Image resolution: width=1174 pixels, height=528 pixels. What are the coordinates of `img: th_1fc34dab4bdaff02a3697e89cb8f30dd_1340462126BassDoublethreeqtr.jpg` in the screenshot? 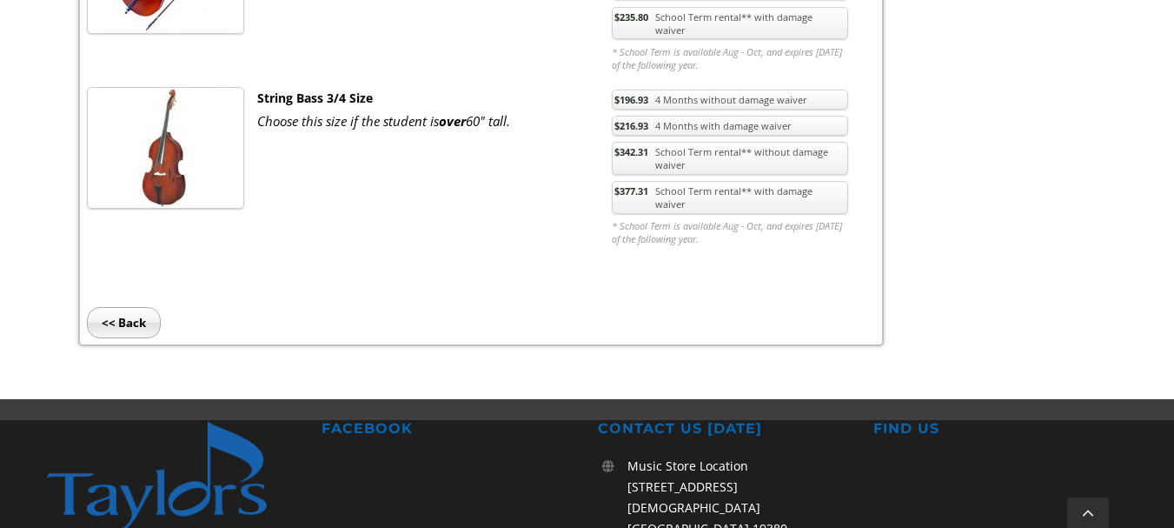 It's located at (166, 148).